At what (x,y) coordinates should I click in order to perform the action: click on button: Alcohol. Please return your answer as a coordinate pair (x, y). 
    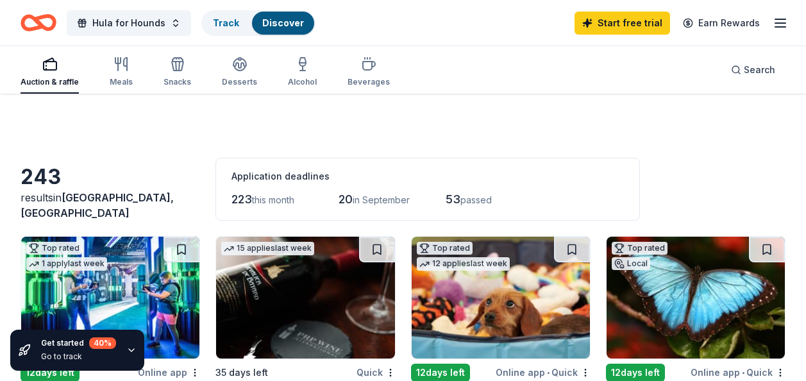
    Looking at the image, I should click on (302, 72).